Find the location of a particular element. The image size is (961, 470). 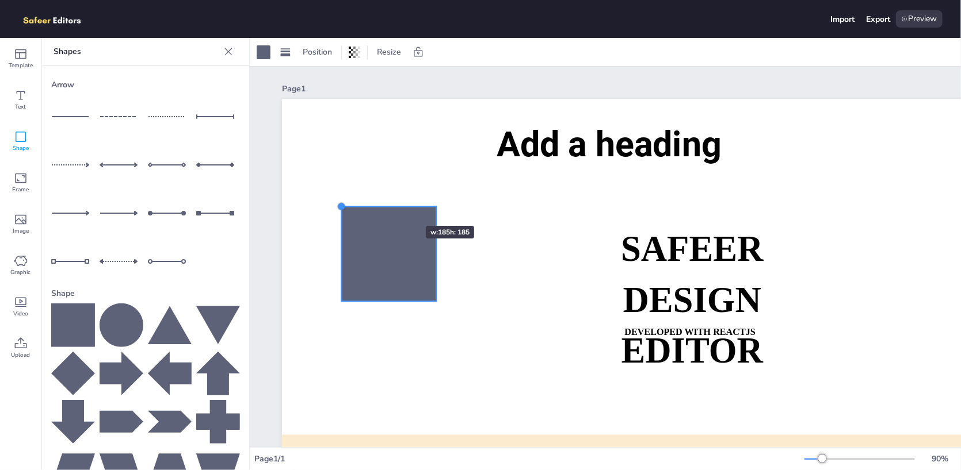

div: Export is located at coordinates (878, 19).